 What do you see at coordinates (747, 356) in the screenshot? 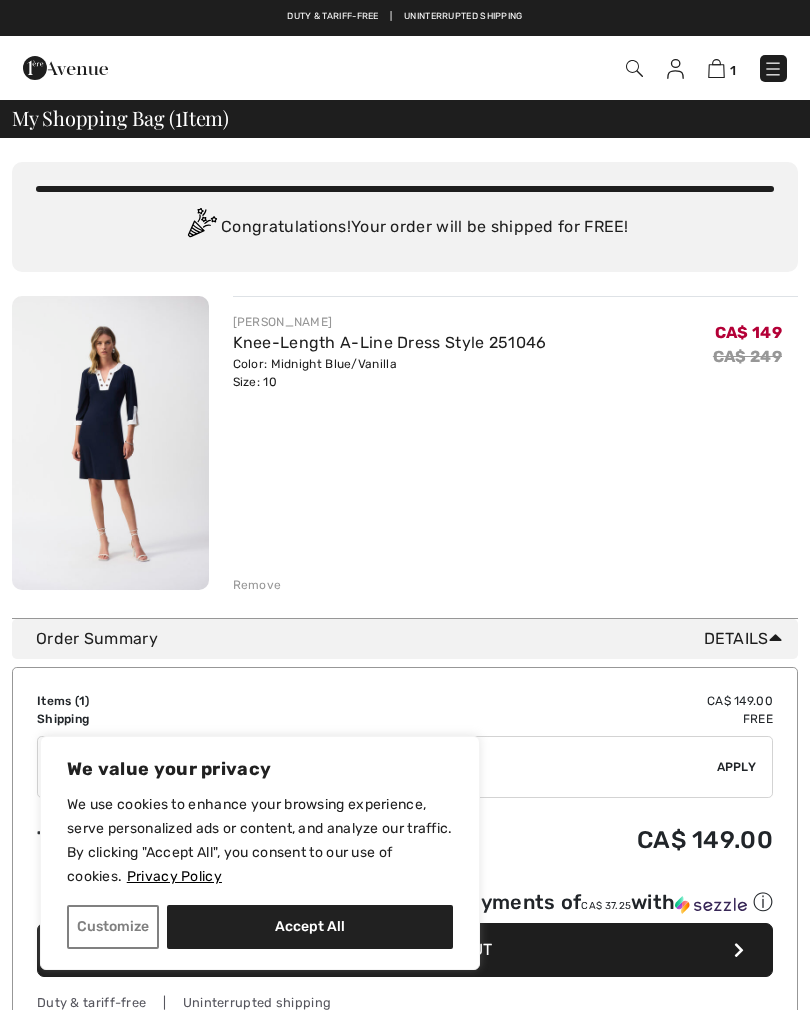
I see `s: CA$ 249` at bounding box center [747, 356].